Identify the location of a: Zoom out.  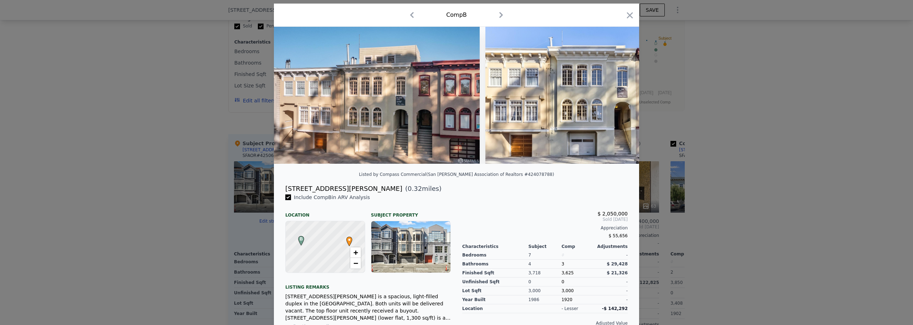
(356, 263).